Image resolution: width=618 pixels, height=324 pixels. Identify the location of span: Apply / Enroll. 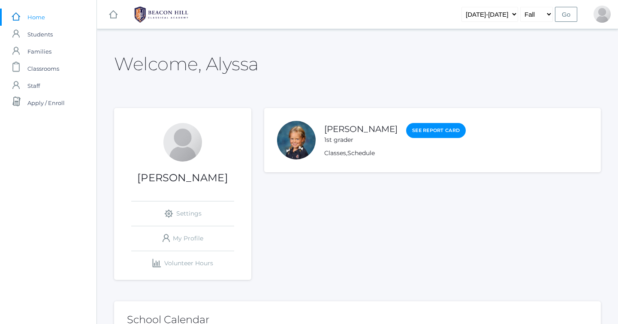
(46, 103).